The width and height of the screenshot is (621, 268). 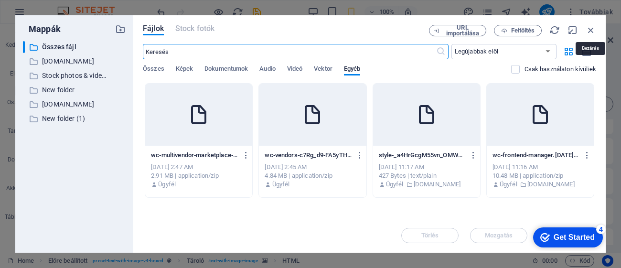 I want to click on p: Csak azokat a fájlokat jeleníti meg, amelyek nincsenek használatban a weboldalon. Az ebben a munk..., so click(x=561, y=69).